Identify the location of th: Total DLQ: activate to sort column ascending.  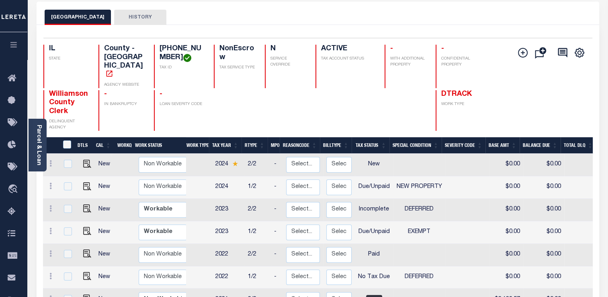
(579, 145).